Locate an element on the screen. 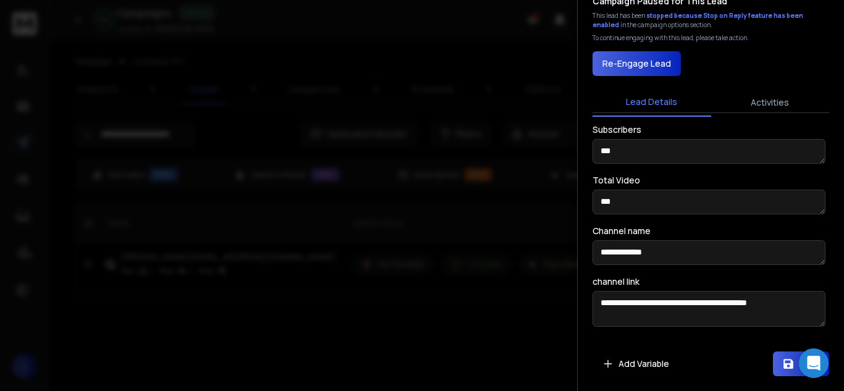  button: Add Variable is located at coordinates (636, 364).